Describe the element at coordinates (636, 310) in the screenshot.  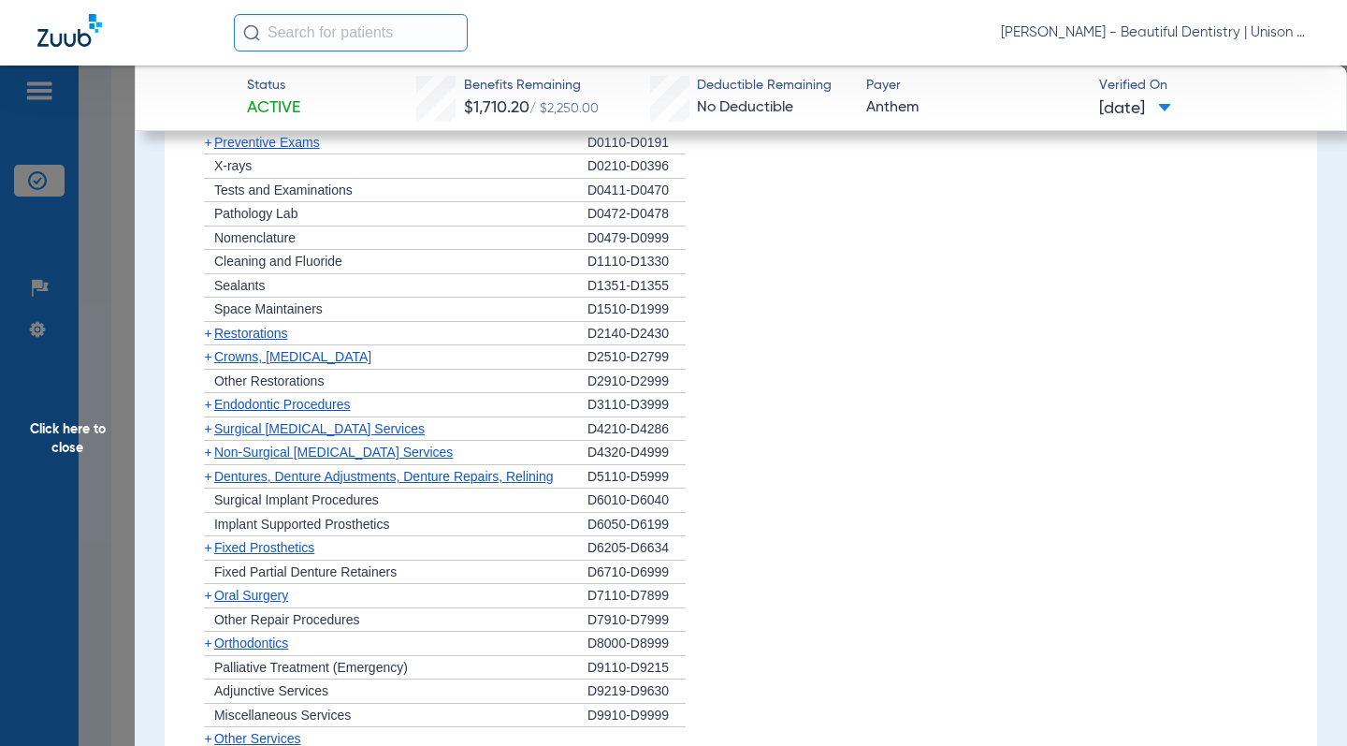
I see `div: D1510-D1999` at that location.